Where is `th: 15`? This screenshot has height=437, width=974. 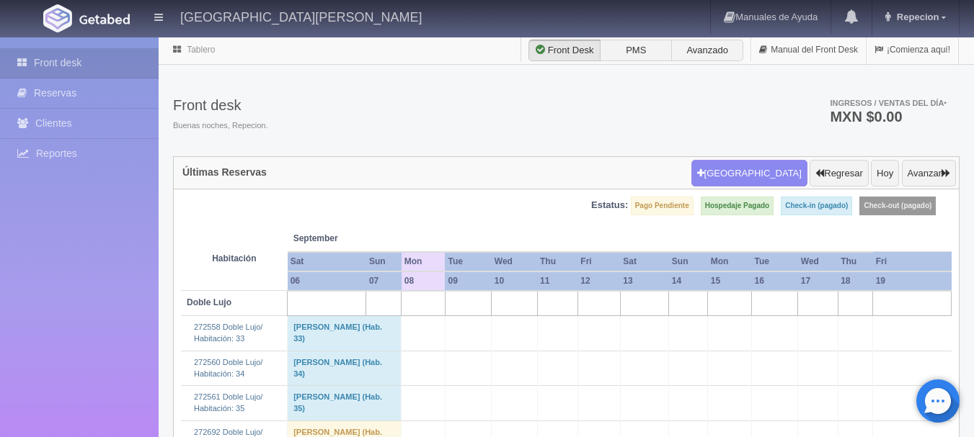 th: 15 is located at coordinates (729, 281).